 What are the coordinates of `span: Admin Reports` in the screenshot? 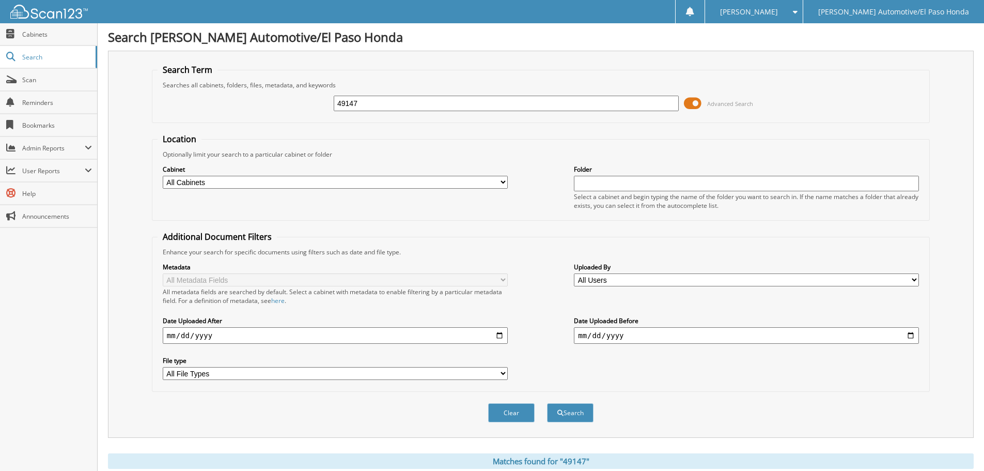 It's located at (53, 148).